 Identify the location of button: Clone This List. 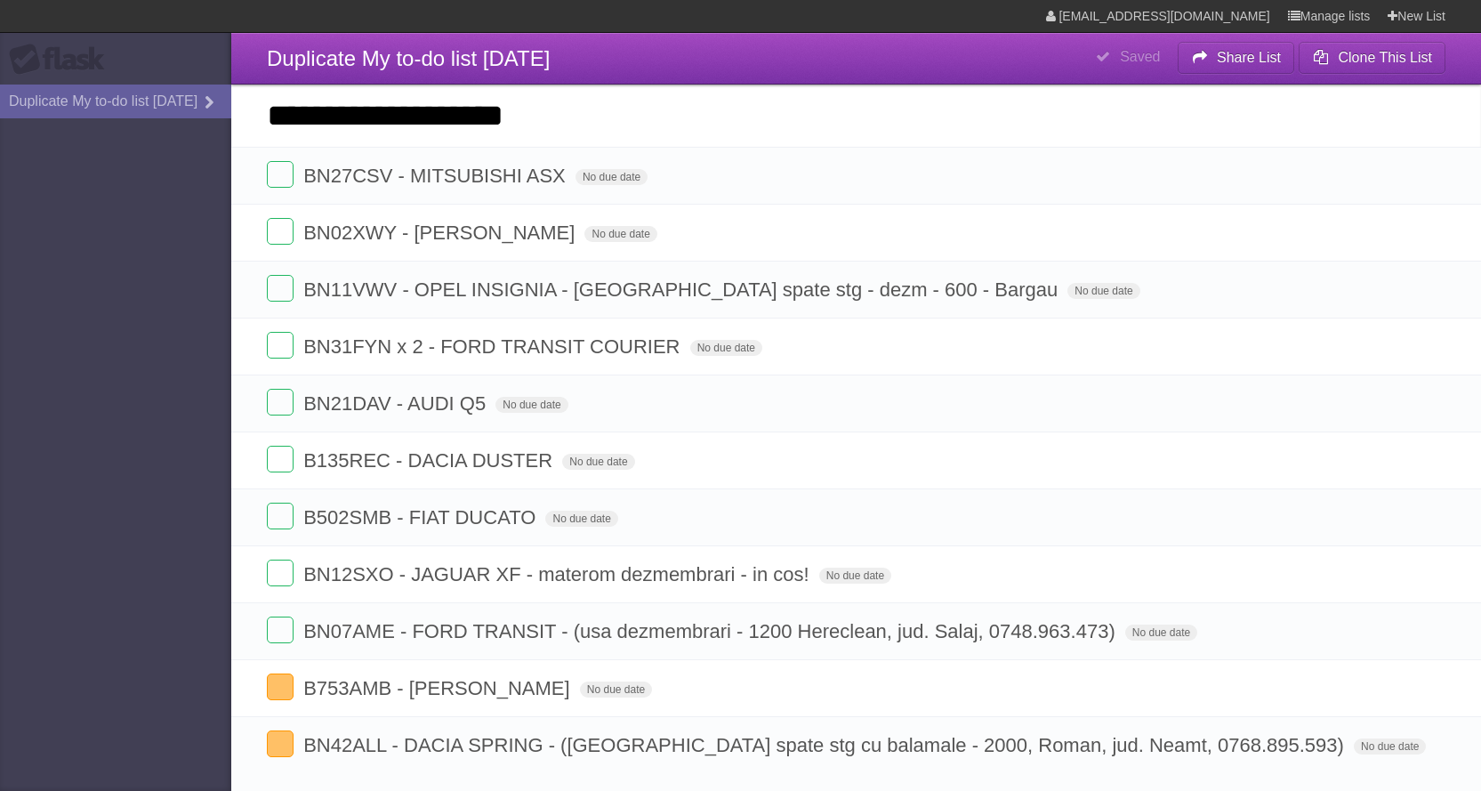
(1372, 58).